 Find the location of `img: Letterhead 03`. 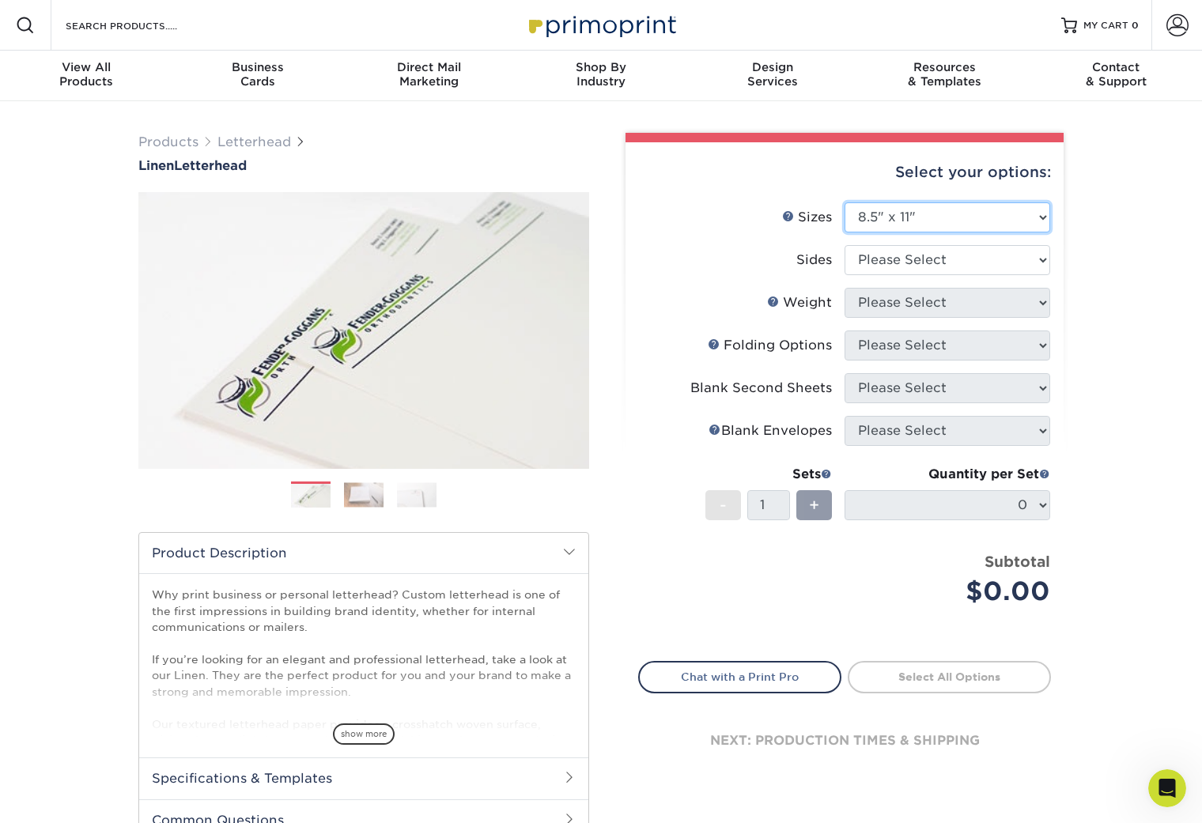

img: Letterhead 03 is located at coordinates (417, 494).